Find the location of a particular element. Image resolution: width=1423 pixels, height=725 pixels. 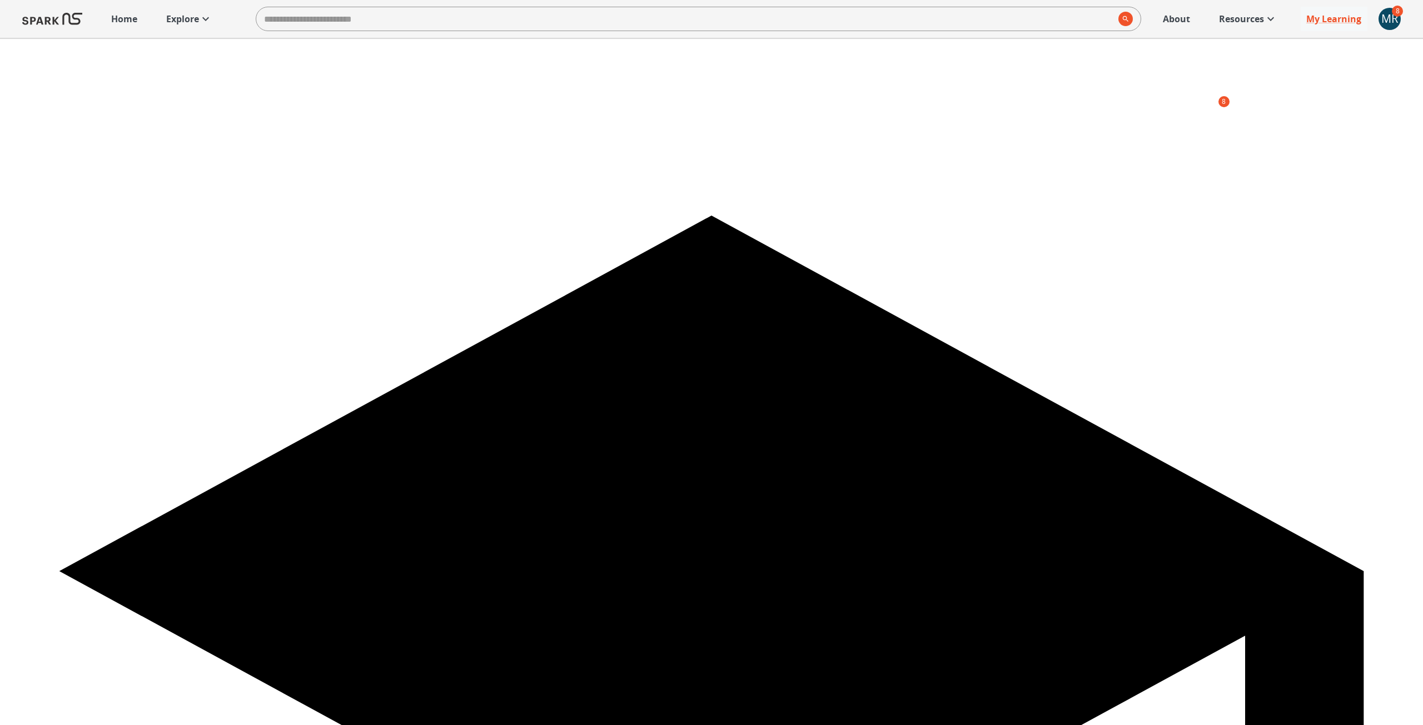

p: Home is located at coordinates (124, 19).